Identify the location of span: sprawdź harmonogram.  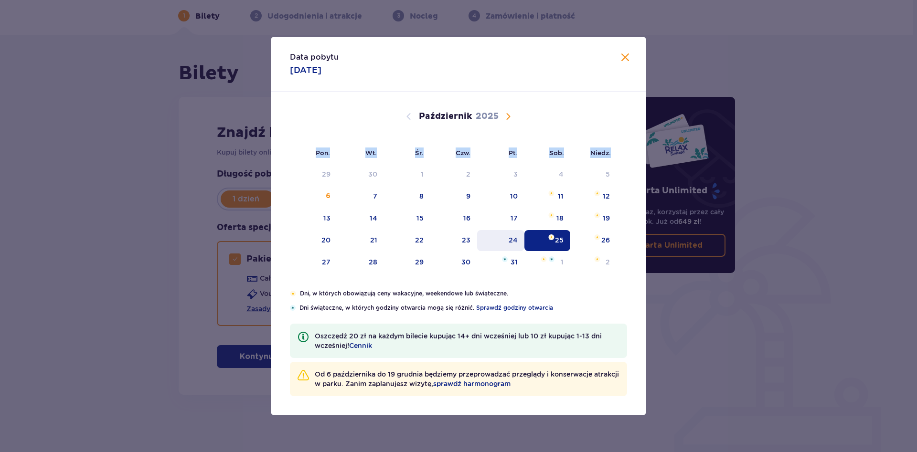
(472, 384).